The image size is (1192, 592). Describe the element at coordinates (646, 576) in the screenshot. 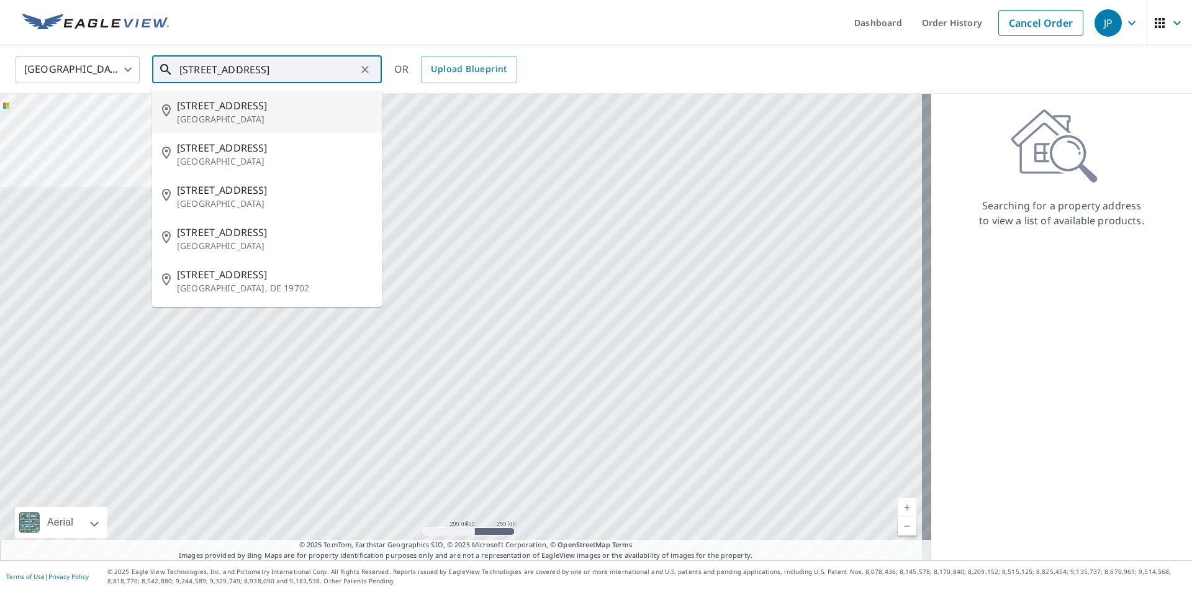

I see `p: © 2025 Eagle View Technologies, Inc. and Pictometry International Corp. All Rights Reserved. Repo...` at that location.